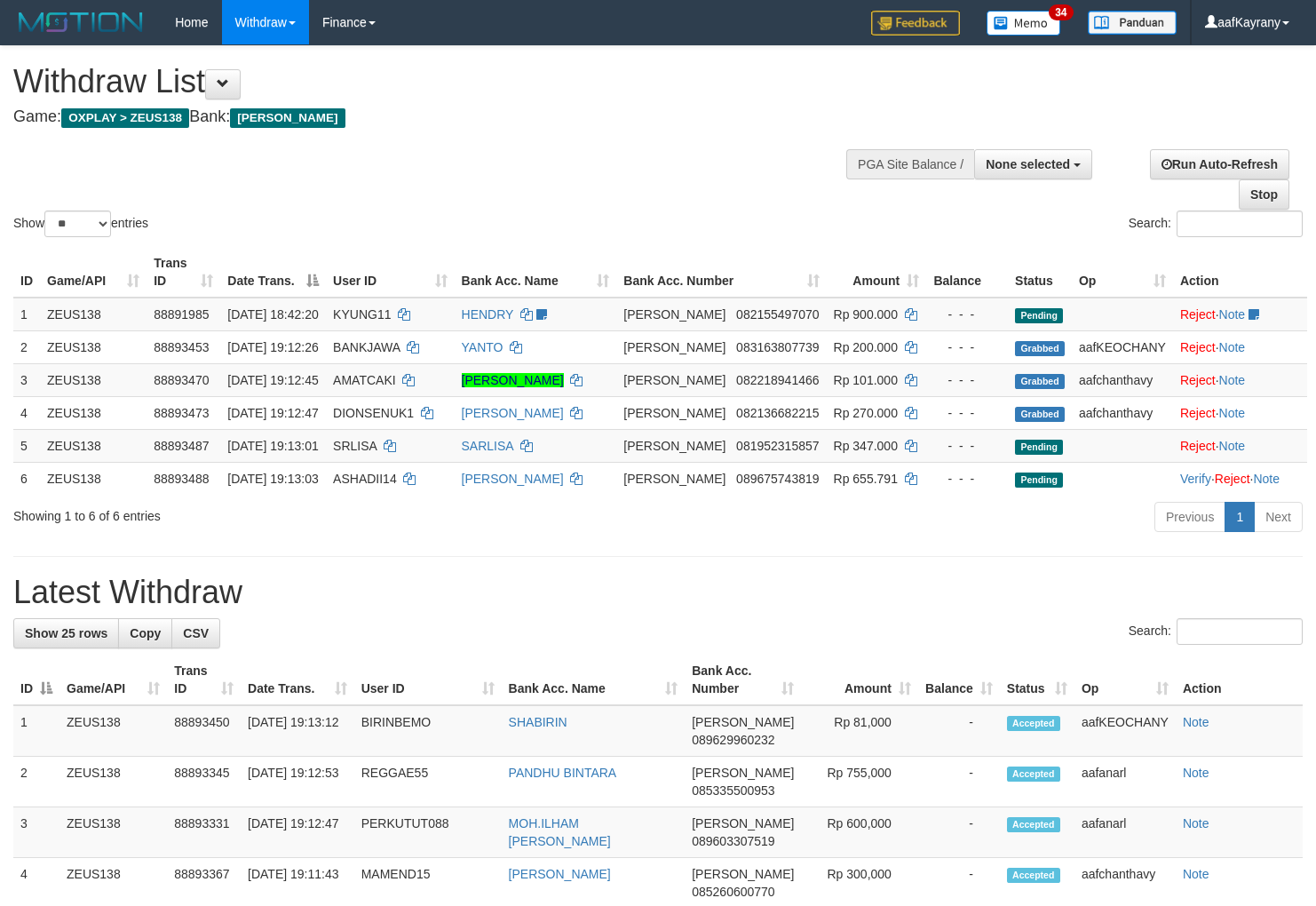  What do you see at coordinates (429, 782) in the screenshot?
I see `td: REGGAE55` at bounding box center [429, 782].